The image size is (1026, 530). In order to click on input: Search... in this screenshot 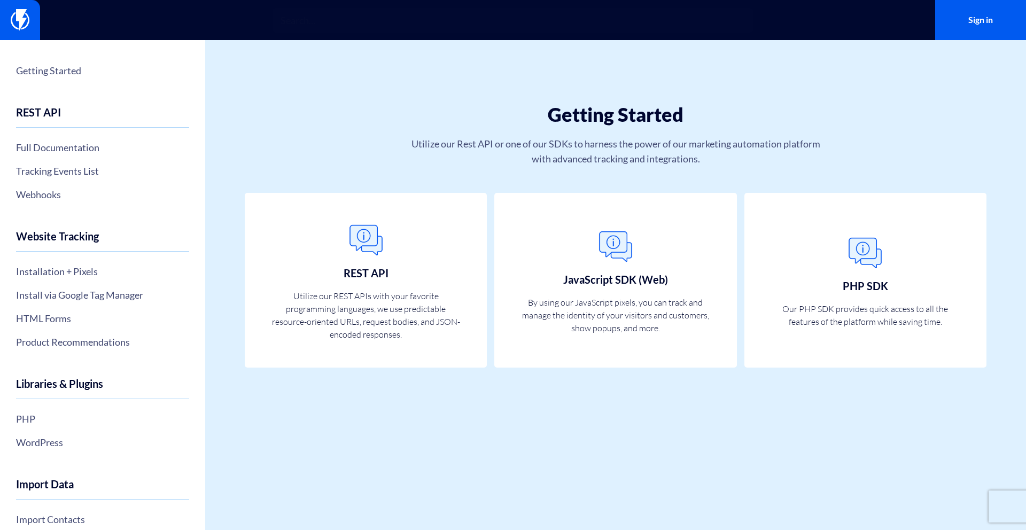, I will do `click(513, 20)`.